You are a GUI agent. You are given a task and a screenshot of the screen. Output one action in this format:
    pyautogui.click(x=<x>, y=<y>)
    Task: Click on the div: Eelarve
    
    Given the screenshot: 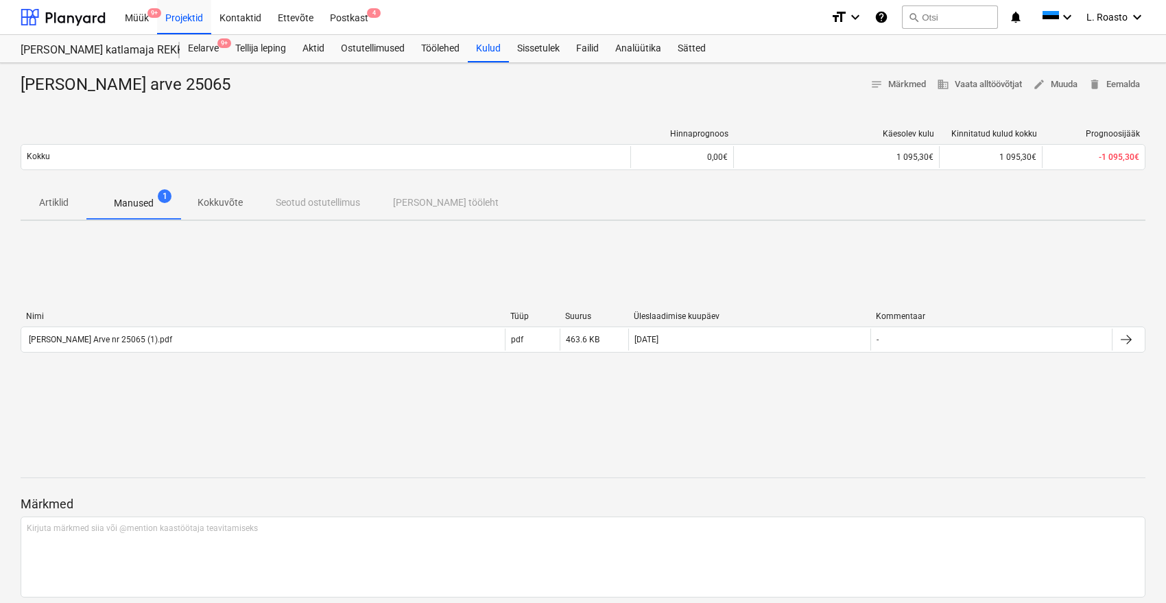 What is the action you would take?
    pyautogui.click(x=203, y=49)
    